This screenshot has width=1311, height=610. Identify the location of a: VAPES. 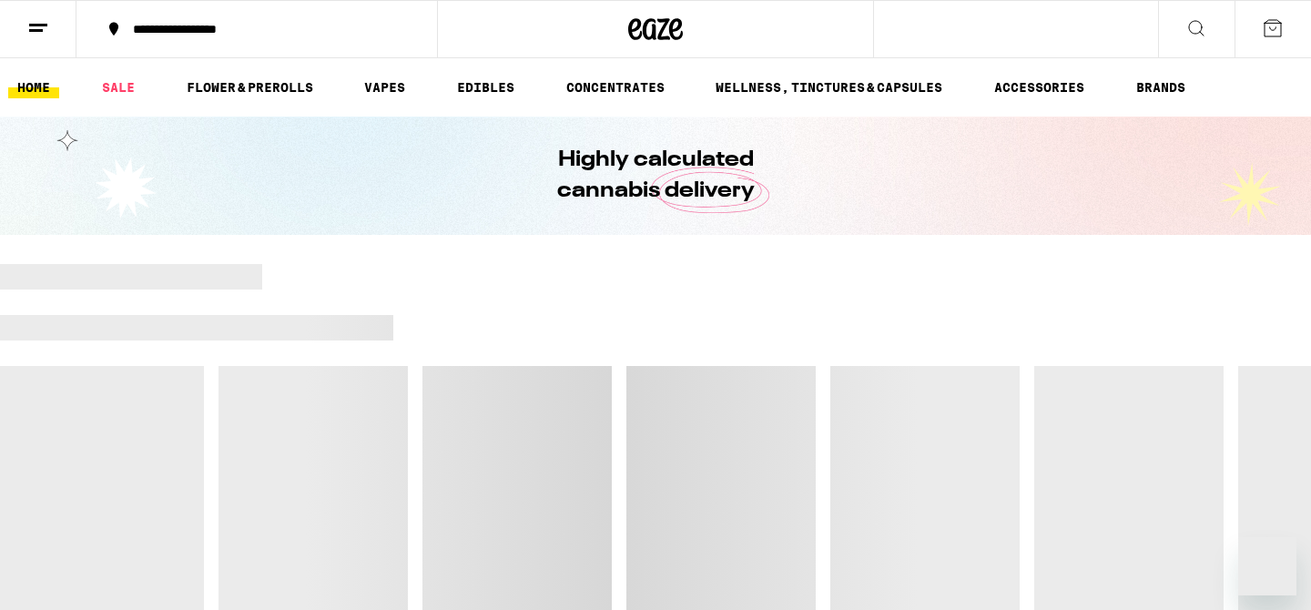
(384, 87).